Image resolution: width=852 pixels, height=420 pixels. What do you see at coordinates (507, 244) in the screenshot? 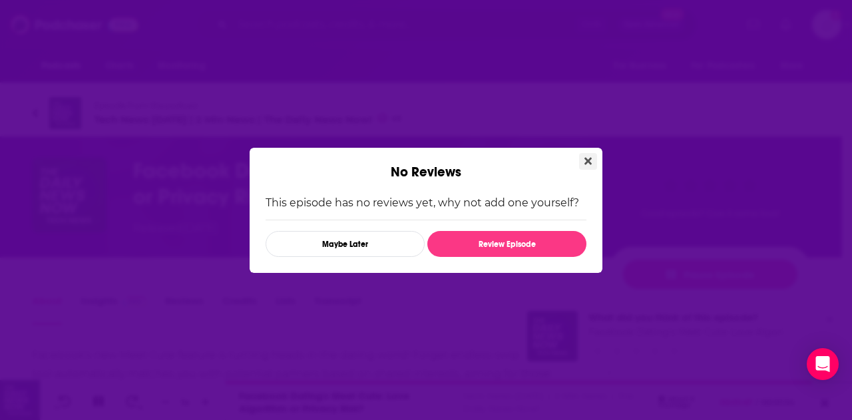
I see `button: Review Episode` at bounding box center [507, 244].